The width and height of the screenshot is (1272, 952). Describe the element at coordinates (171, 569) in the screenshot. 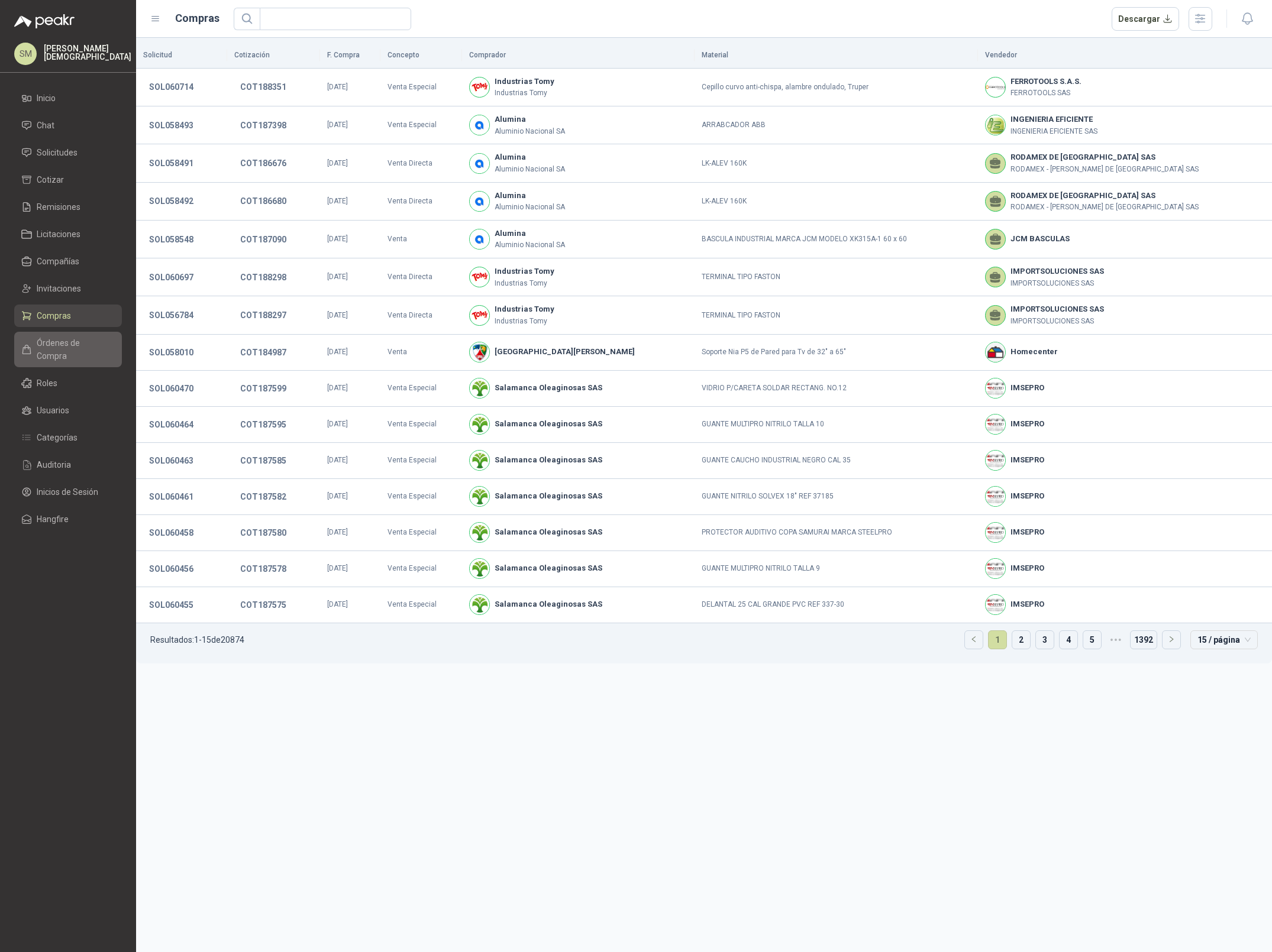

I see `button: SOL060456` at that location.